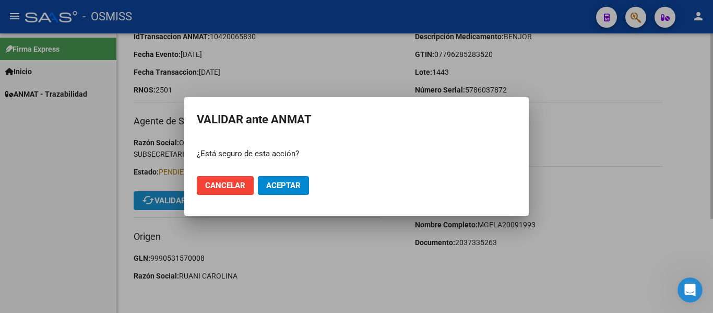 The height and width of the screenshot is (313, 713). What do you see at coordinates (225, 185) in the screenshot?
I see `button: Cancelar` at bounding box center [225, 185].